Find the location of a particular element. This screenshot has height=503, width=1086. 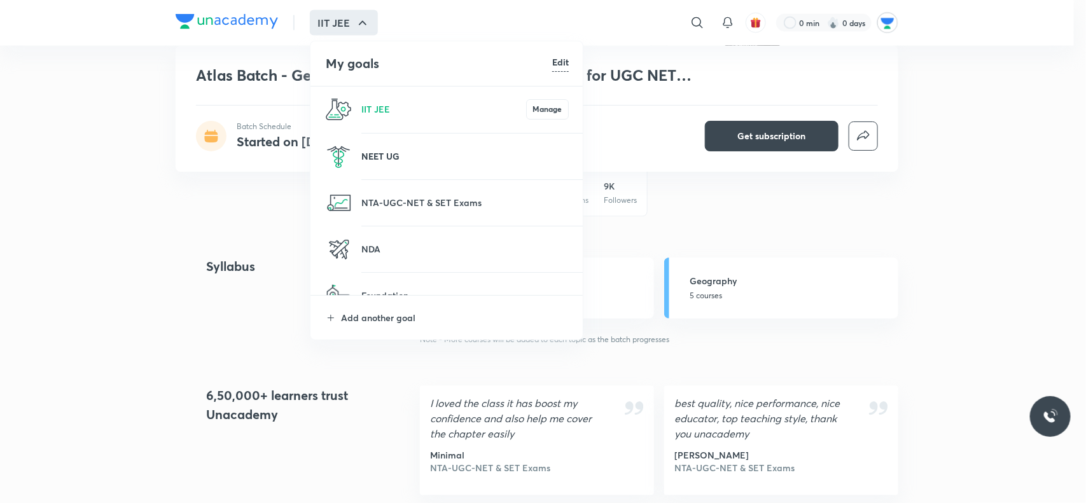

p: NTA-UGC-NET & SET Exams is located at coordinates (465, 202).